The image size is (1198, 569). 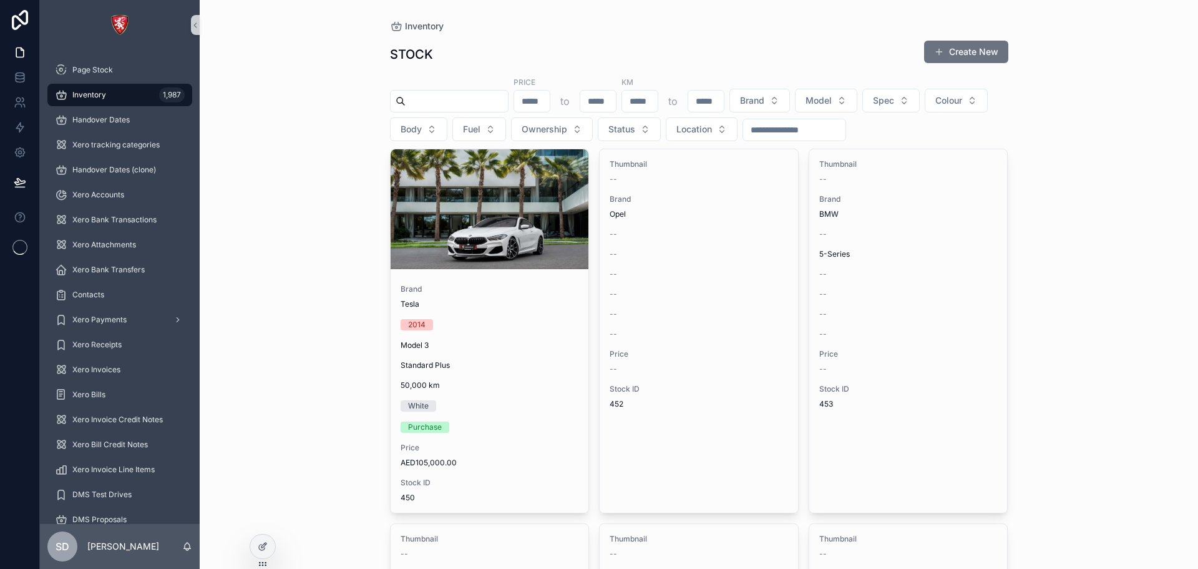 I want to click on a: Page Stock, so click(x=120, y=70).